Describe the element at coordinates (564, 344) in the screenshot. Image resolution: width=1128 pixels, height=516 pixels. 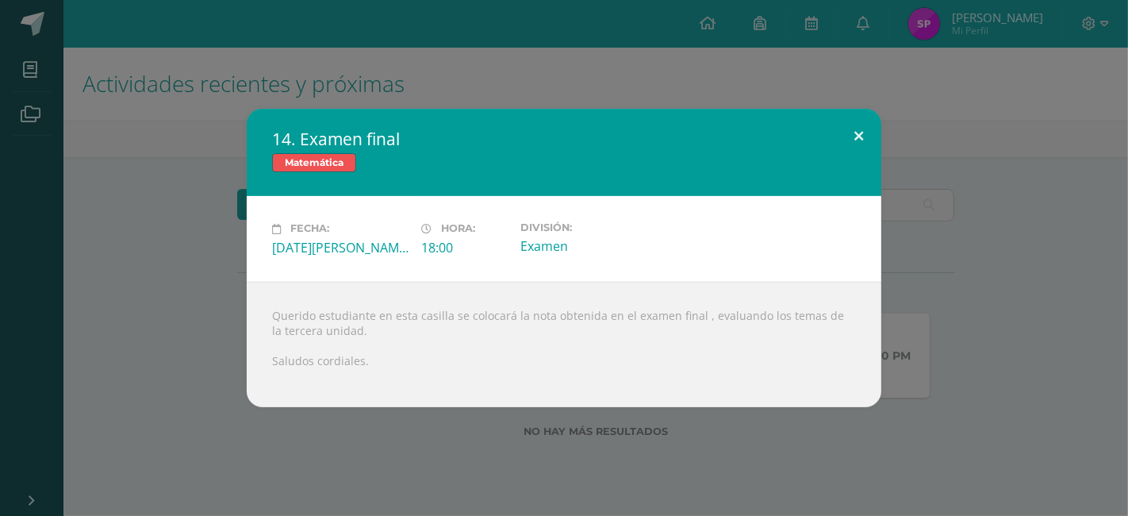
I see `div: Querido estudiante en esta casilla se colocará la nota obtenida en el examen final , evaluando lo...` at that location.